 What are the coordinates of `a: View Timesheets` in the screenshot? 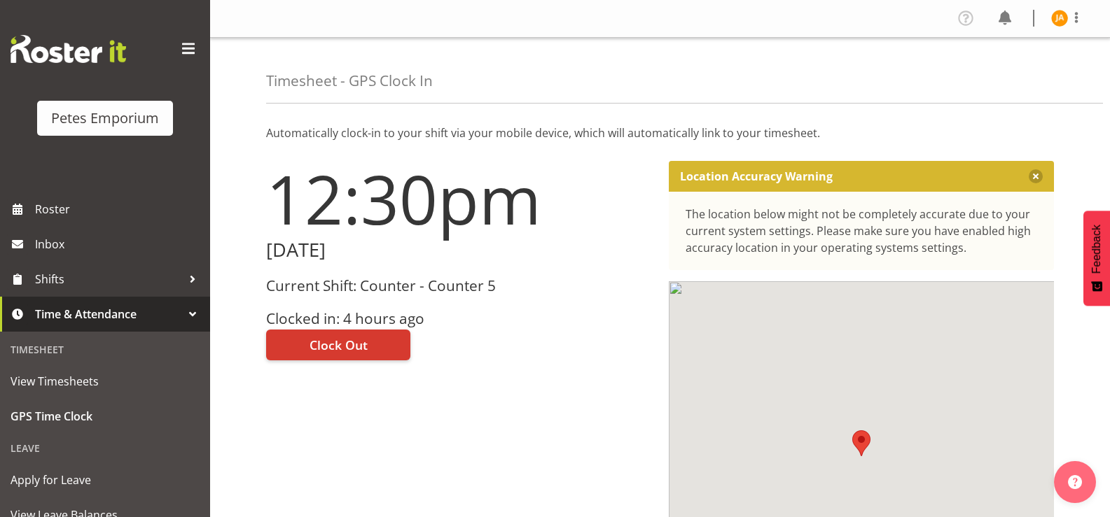 It's located at (105, 382).